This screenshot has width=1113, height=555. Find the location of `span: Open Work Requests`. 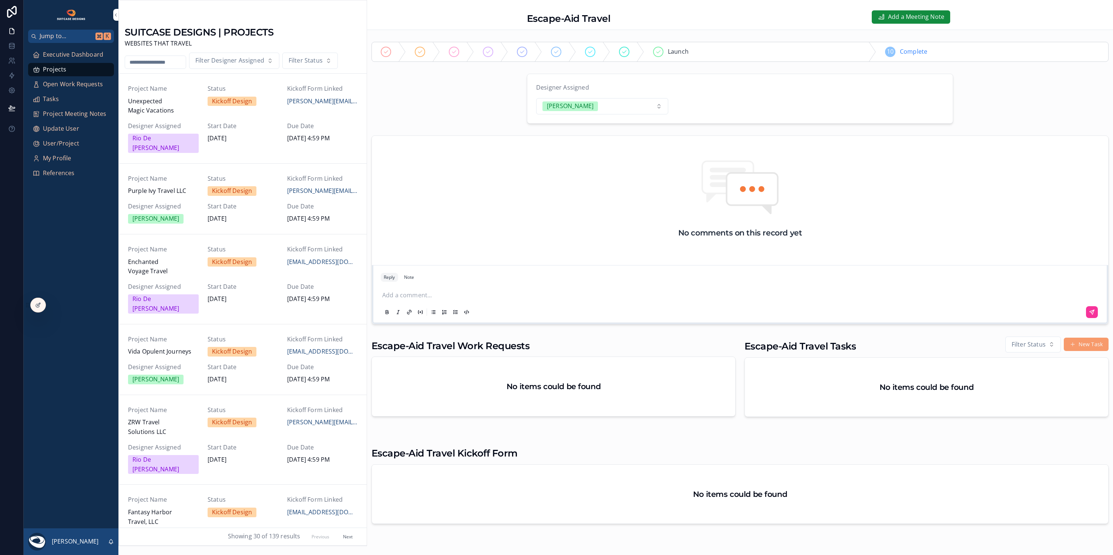

span: Open Work Requests is located at coordinates (73, 84).